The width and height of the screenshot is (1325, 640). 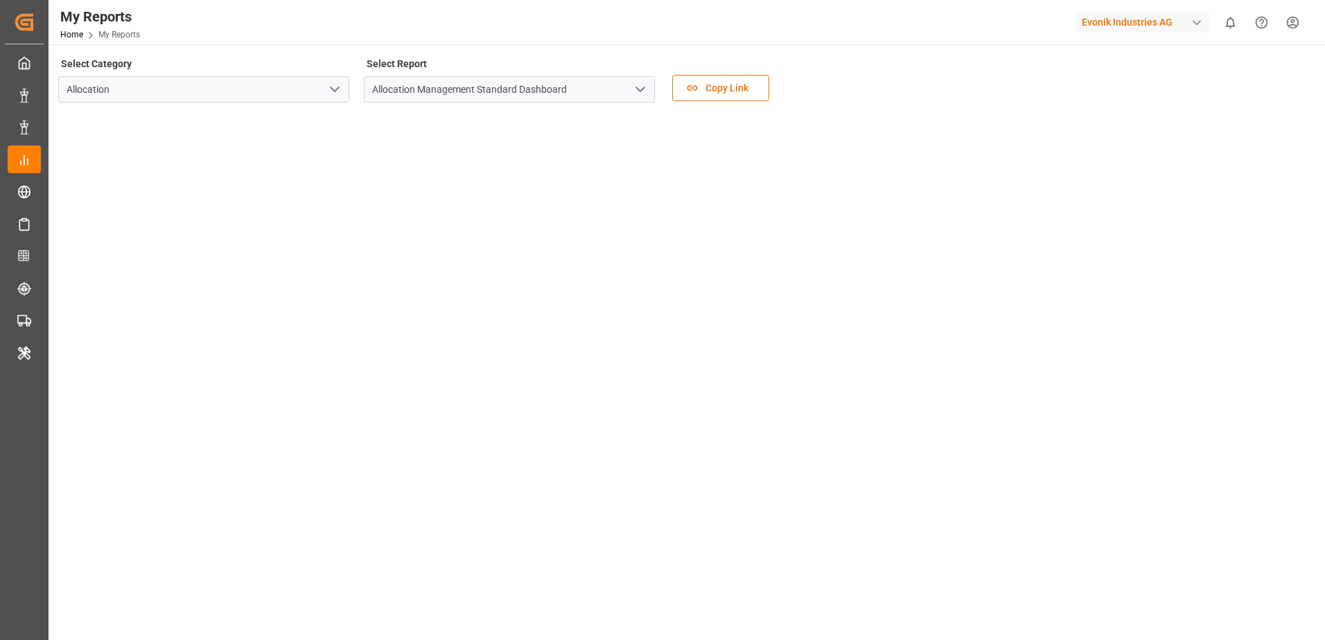 What do you see at coordinates (721, 88) in the screenshot?
I see `button: Copy Link` at bounding box center [721, 88].